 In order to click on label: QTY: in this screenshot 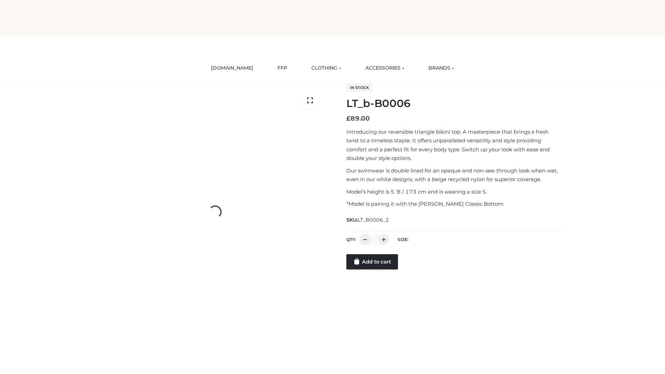, I will do `click(351, 239)`.